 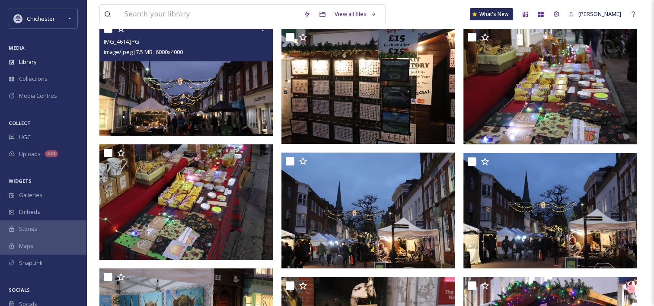 What do you see at coordinates (368, 86) in the screenshot?
I see `img: IMG_4621.JPG` at bounding box center [368, 86].